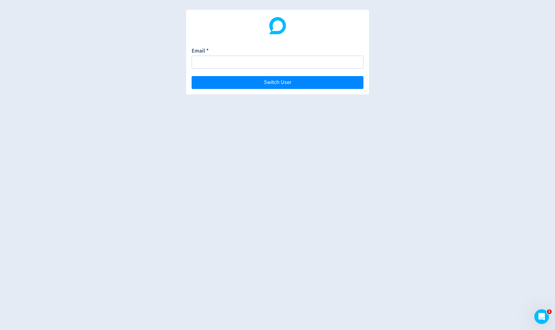 The image size is (555, 330). Describe the element at coordinates (277, 82) in the screenshot. I see `button: Switch User` at that location.